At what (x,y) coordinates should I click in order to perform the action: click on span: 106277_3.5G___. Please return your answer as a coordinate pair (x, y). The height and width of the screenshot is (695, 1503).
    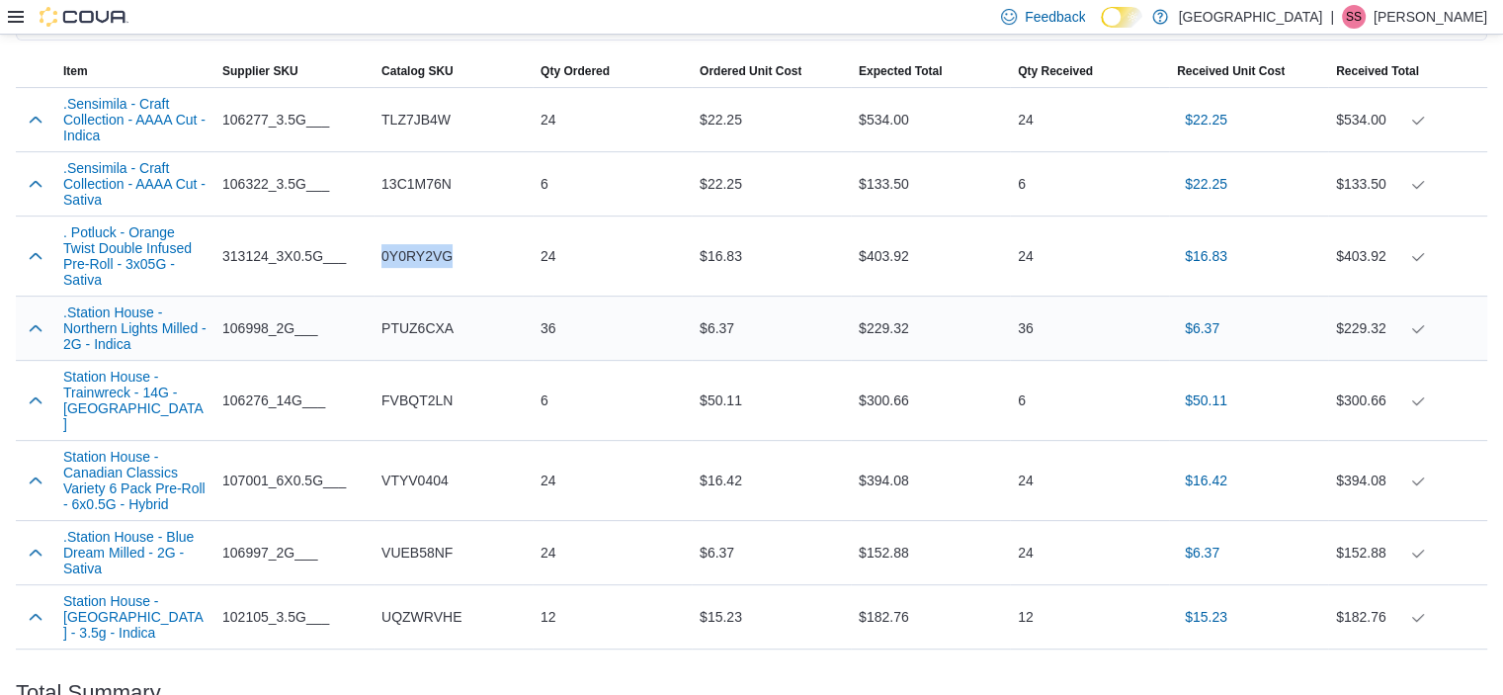
    Looking at the image, I should click on (276, 120).